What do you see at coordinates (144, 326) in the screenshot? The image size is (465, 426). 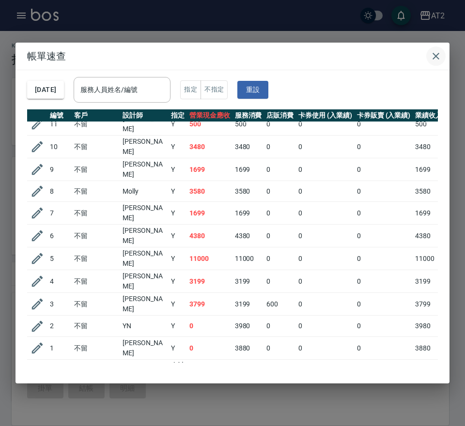 I see `td: YN` at bounding box center [144, 326].